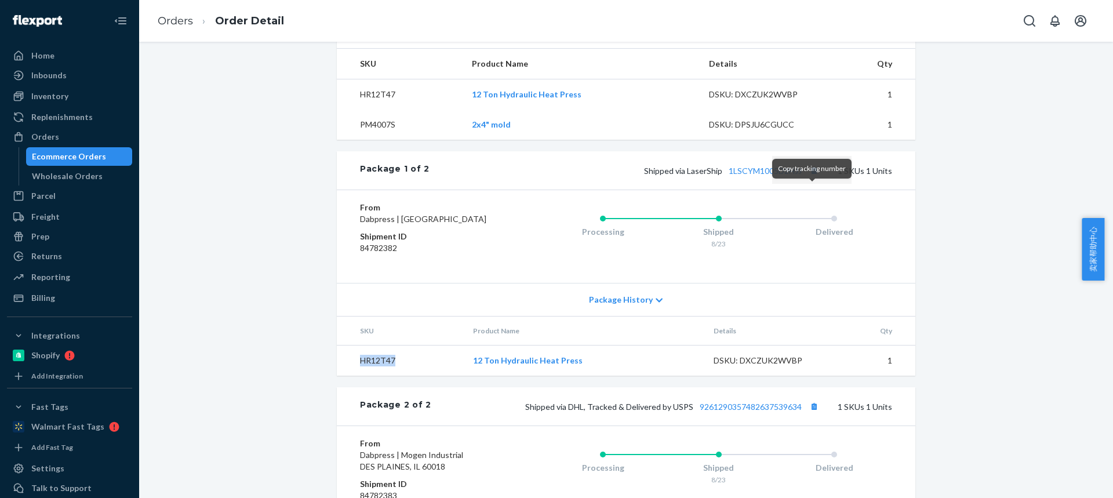 This screenshot has width=1113, height=498. Describe the element at coordinates (70, 277) in the screenshot. I see `a: Reporting` at that location.